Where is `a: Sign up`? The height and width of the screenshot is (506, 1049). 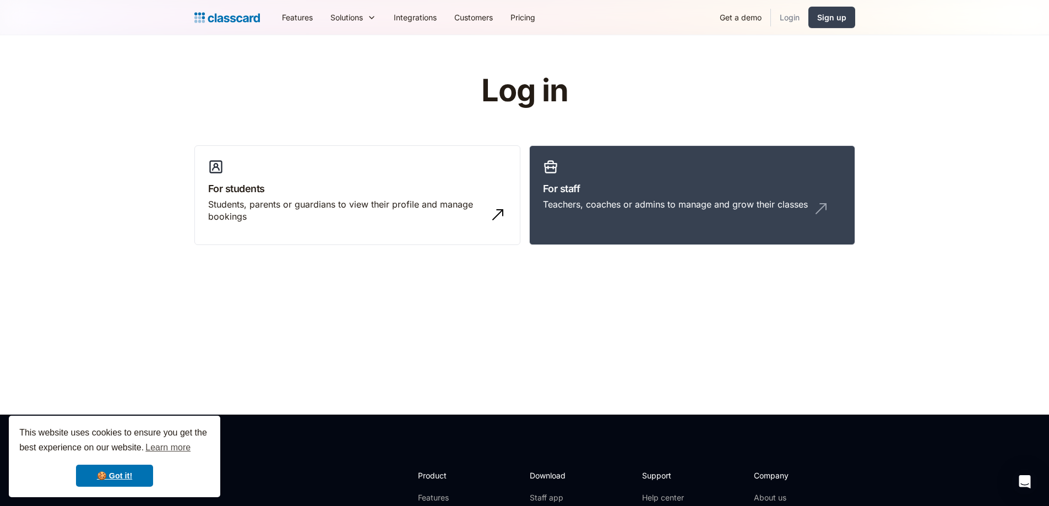 a: Sign up is located at coordinates (831, 17).